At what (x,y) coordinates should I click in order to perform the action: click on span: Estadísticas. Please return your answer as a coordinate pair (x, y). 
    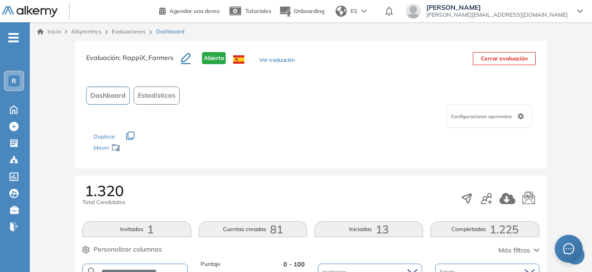
    Looking at the image, I should click on (157, 95).